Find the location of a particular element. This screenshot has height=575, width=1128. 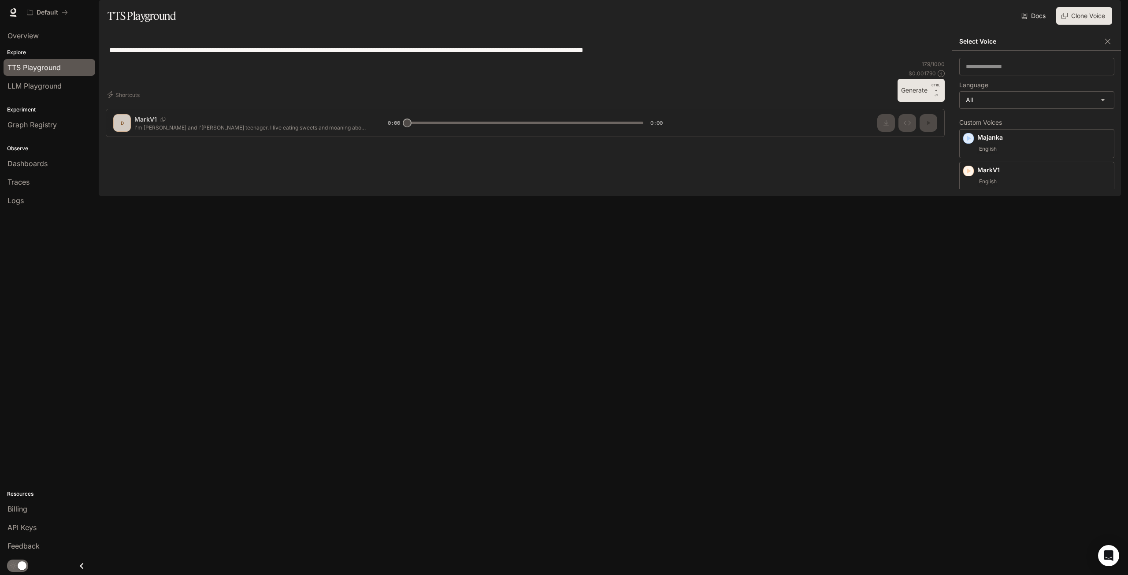

button: All workspaces is located at coordinates (47, 12).